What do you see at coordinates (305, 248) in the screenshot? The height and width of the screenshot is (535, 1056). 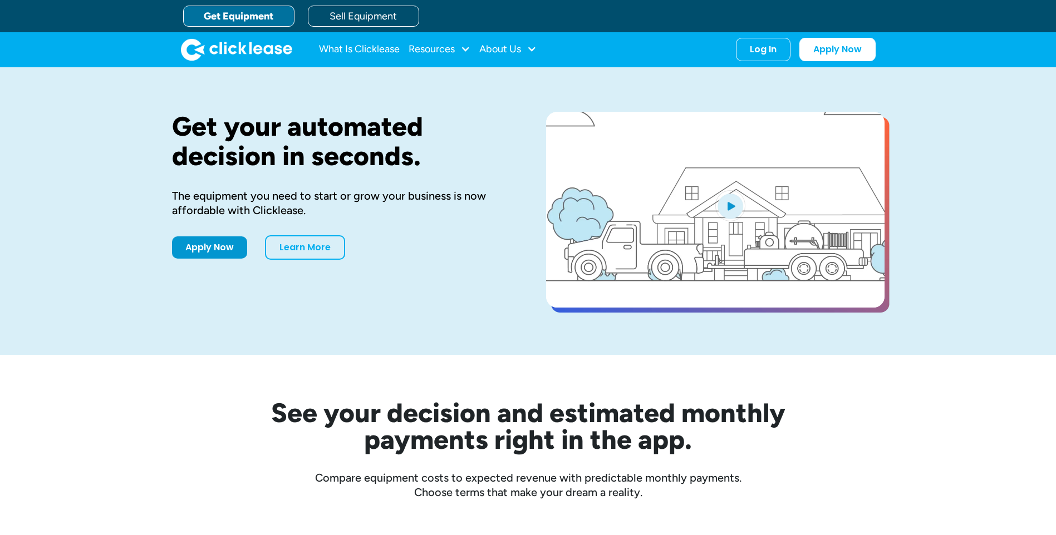 I see `a: Learn More` at bounding box center [305, 248].